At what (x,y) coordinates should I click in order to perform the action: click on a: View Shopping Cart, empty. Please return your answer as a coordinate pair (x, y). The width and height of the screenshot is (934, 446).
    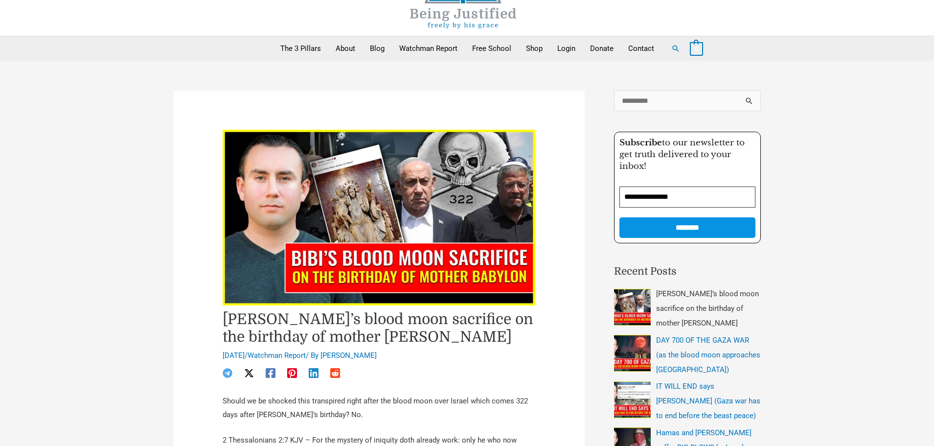
    Looking at the image, I should click on (697, 48).